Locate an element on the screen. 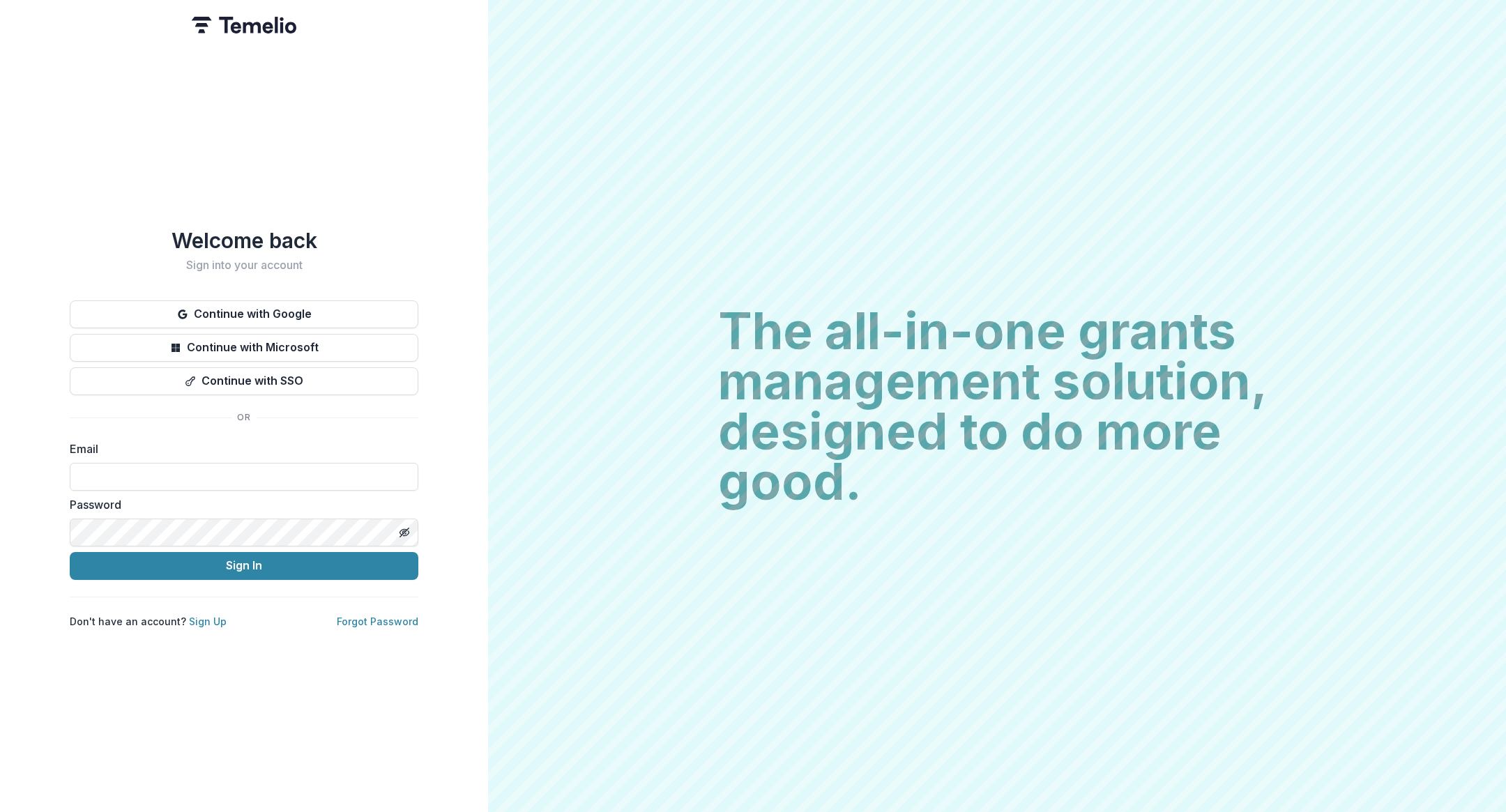  h1: Welcome back is located at coordinates (244, 240).